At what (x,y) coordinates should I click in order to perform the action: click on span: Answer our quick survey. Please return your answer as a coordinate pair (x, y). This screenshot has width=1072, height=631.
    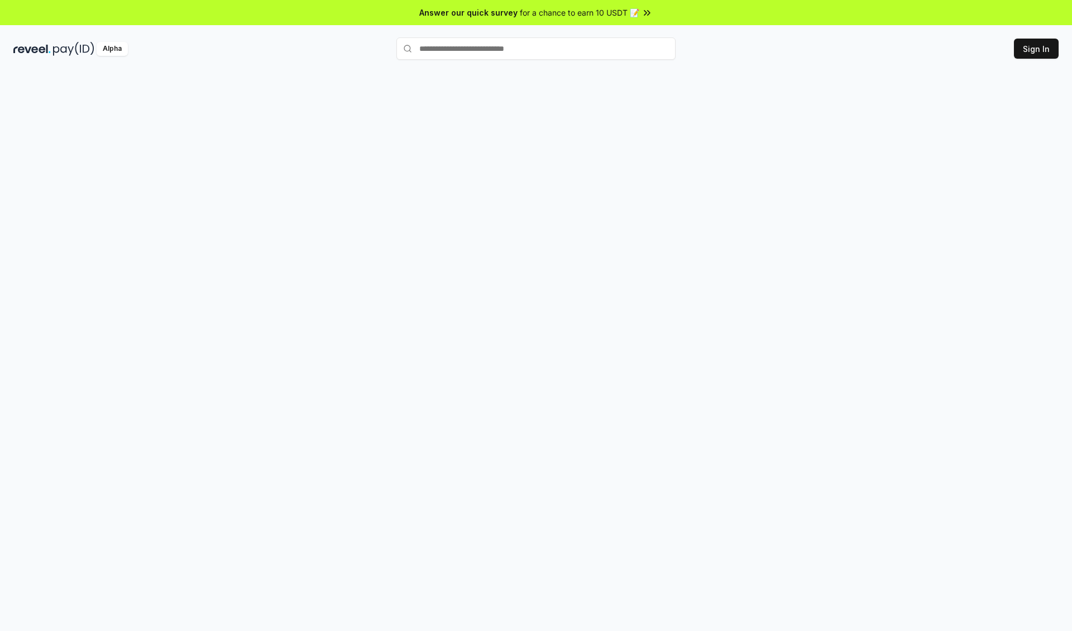
    Looking at the image, I should click on (469, 12).